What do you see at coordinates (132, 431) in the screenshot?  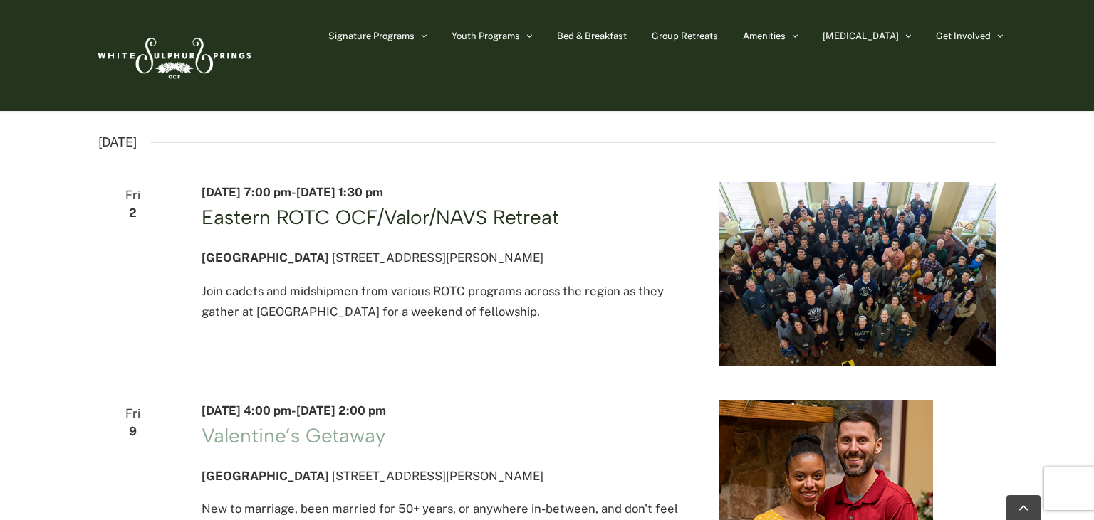 I see `span: 9` at bounding box center [132, 431].